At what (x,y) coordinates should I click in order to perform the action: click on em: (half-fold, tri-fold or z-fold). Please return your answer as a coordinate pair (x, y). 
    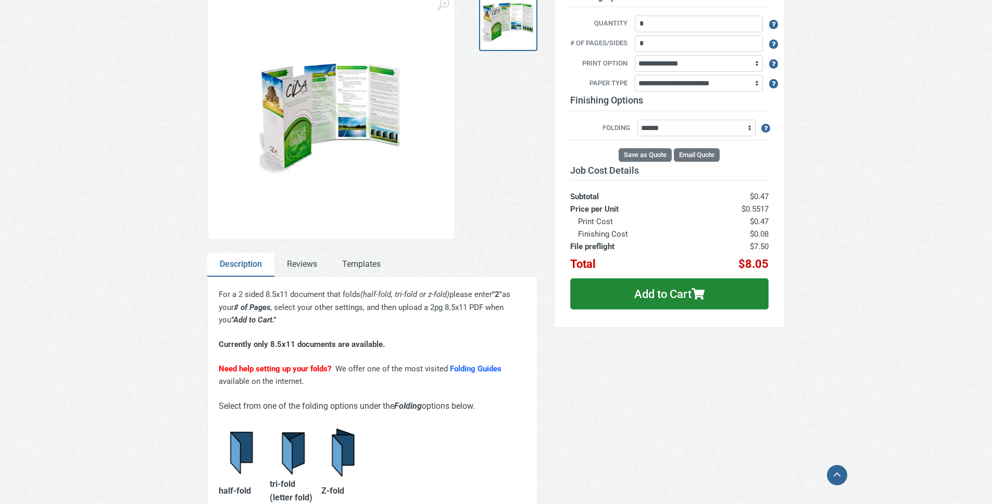
    Looking at the image, I should click on (405, 295).